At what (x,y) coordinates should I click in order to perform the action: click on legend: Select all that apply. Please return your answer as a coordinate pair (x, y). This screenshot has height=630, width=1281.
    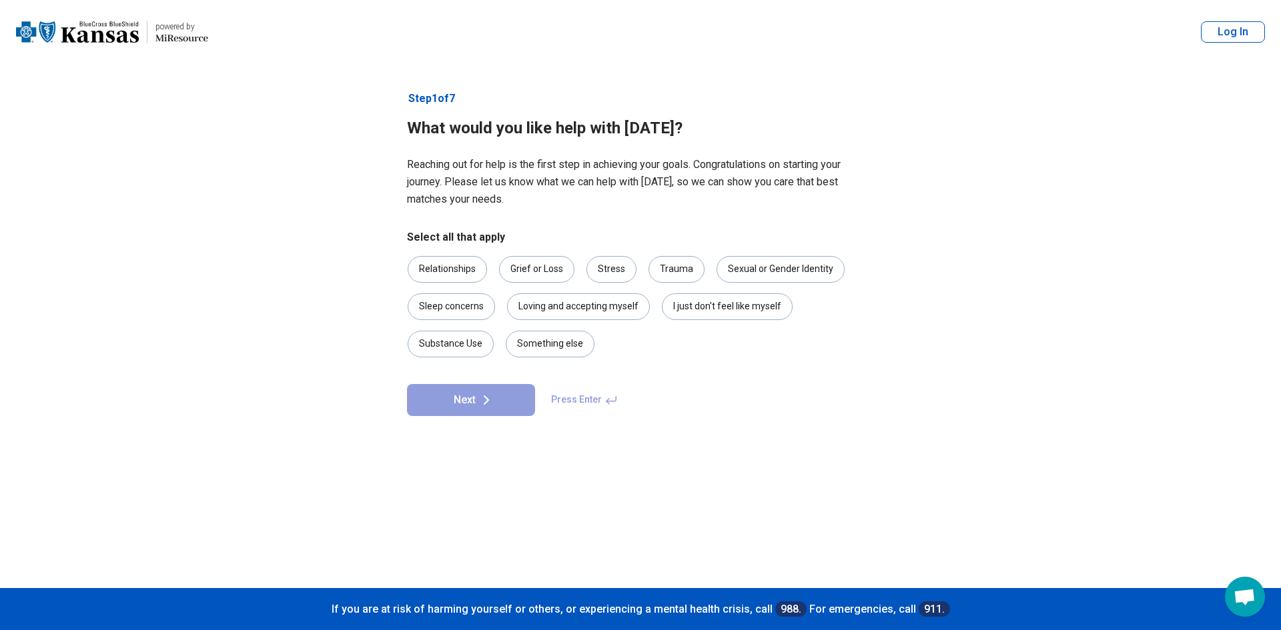
    Looking at the image, I should click on (456, 237).